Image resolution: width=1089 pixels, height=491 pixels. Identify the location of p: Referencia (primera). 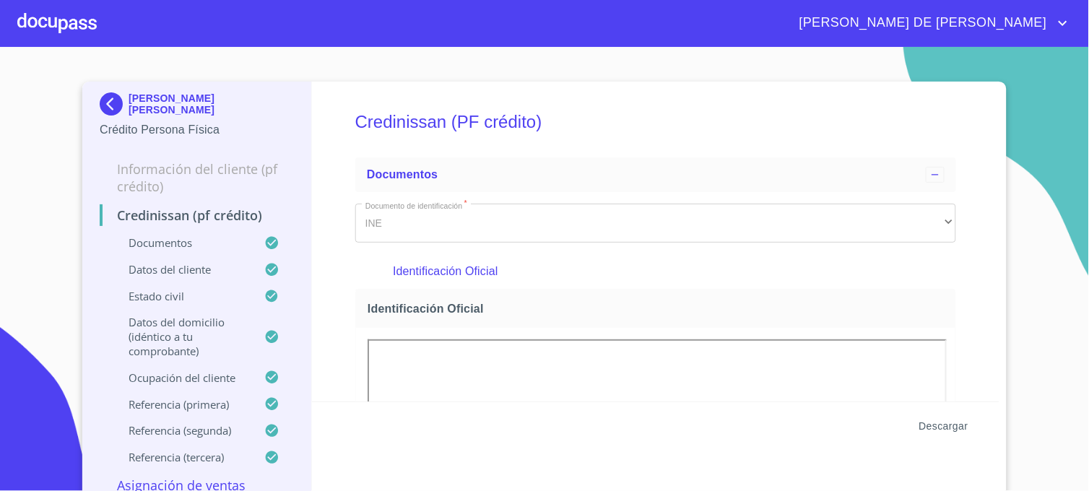
(182, 404).